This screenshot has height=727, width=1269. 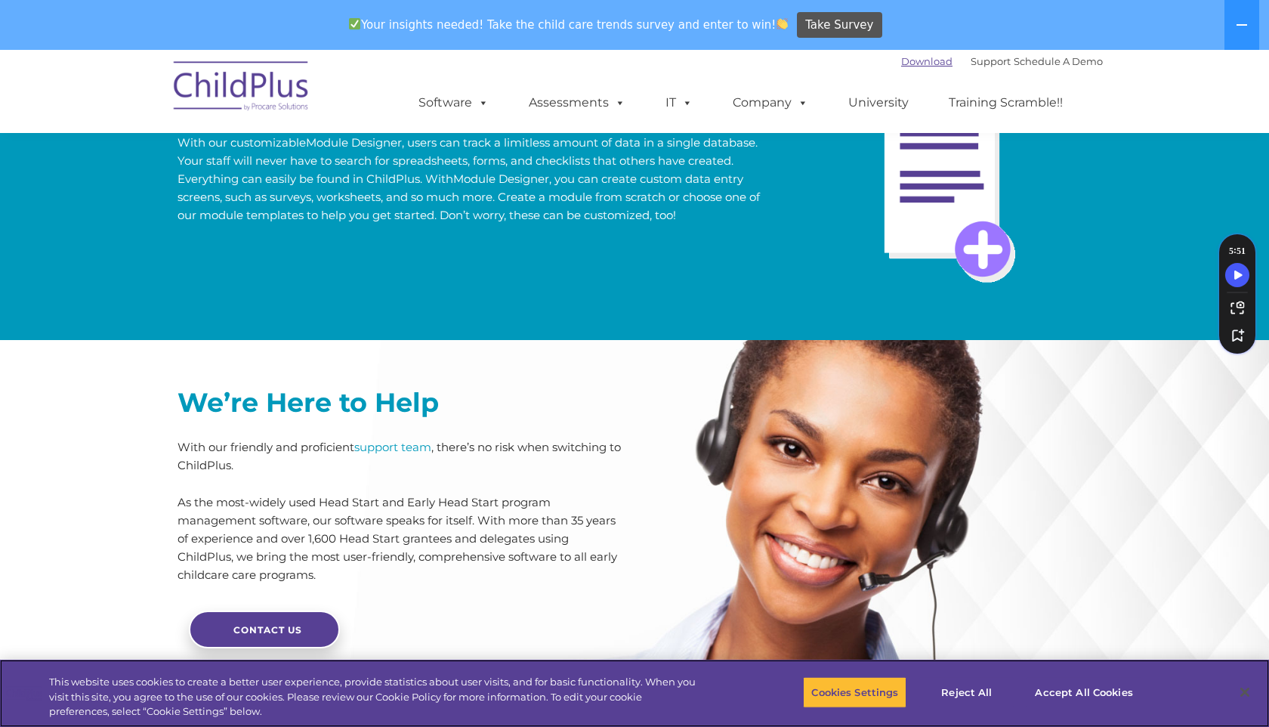 I want to click on a: Contact Us, so click(x=264, y=629).